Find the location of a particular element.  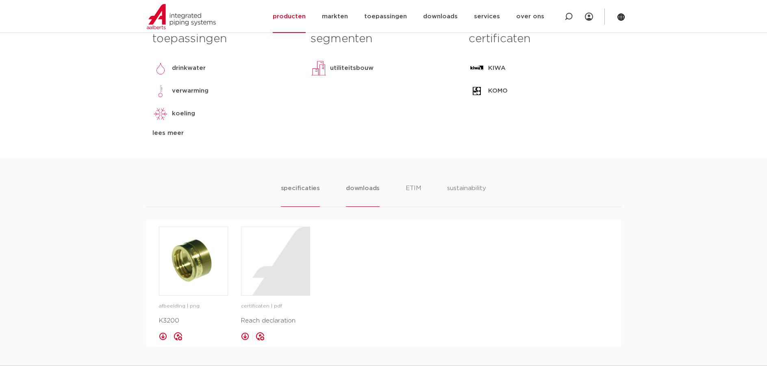

h3: segmenten is located at coordinates (383, 39).